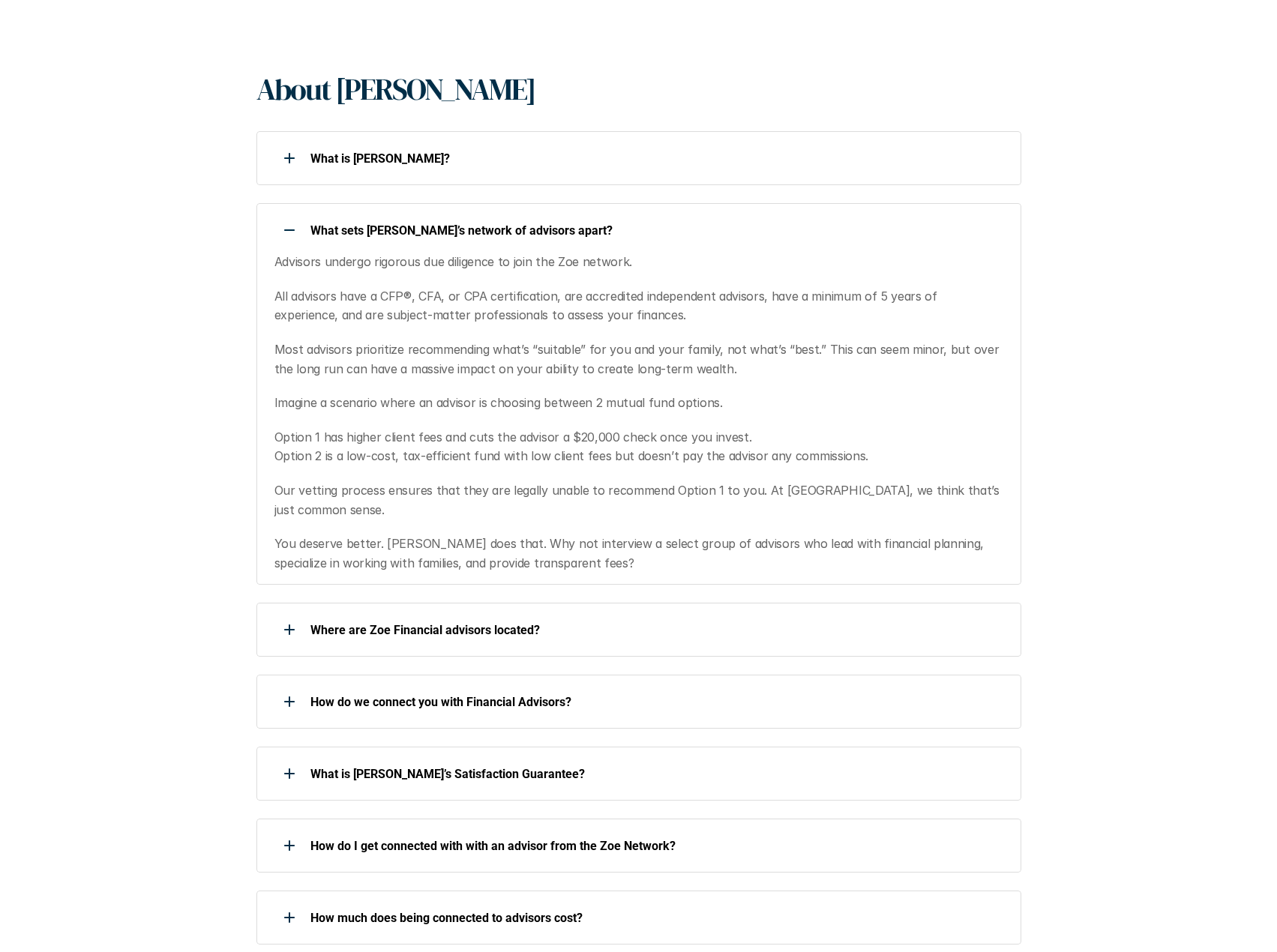  Describe the element at coordinates (638, 447) in the screenshot. I see `p: Option 1 has higher client fees and cuts the advisor a $20,000 check once you invest. Option 2 is...` at that location.